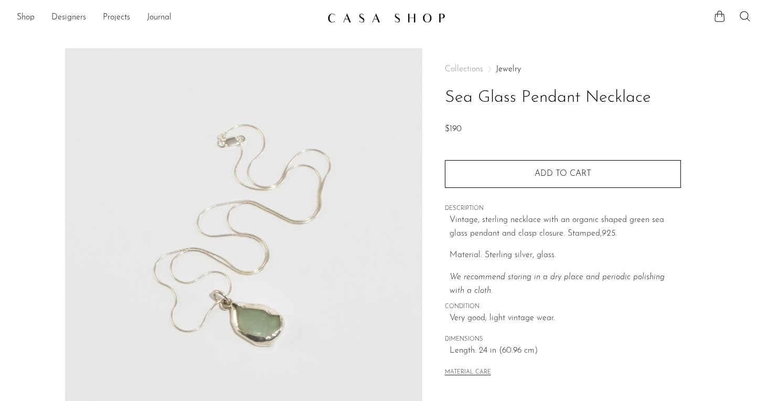  What do you see at coordinates (159, 18) in the screenshot?
I see `a: Journal` at bounding box center [159, 18].